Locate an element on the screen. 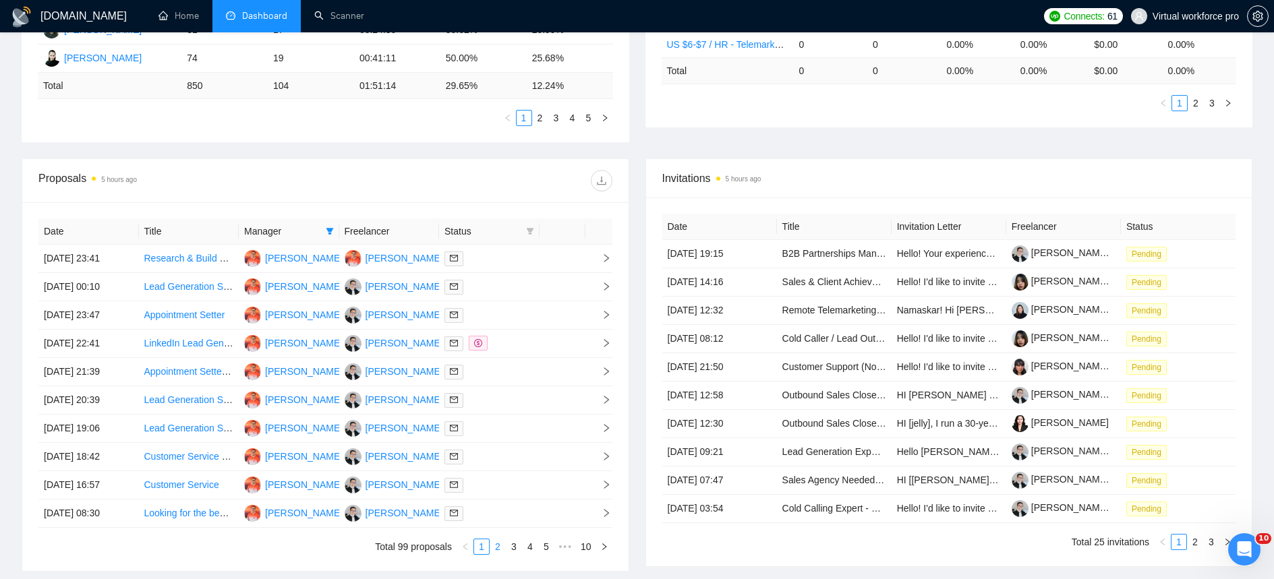 Image resolution: width=1274 pixels, height=579 pixels. span: Connects: is located at coordinates (1084, 16).